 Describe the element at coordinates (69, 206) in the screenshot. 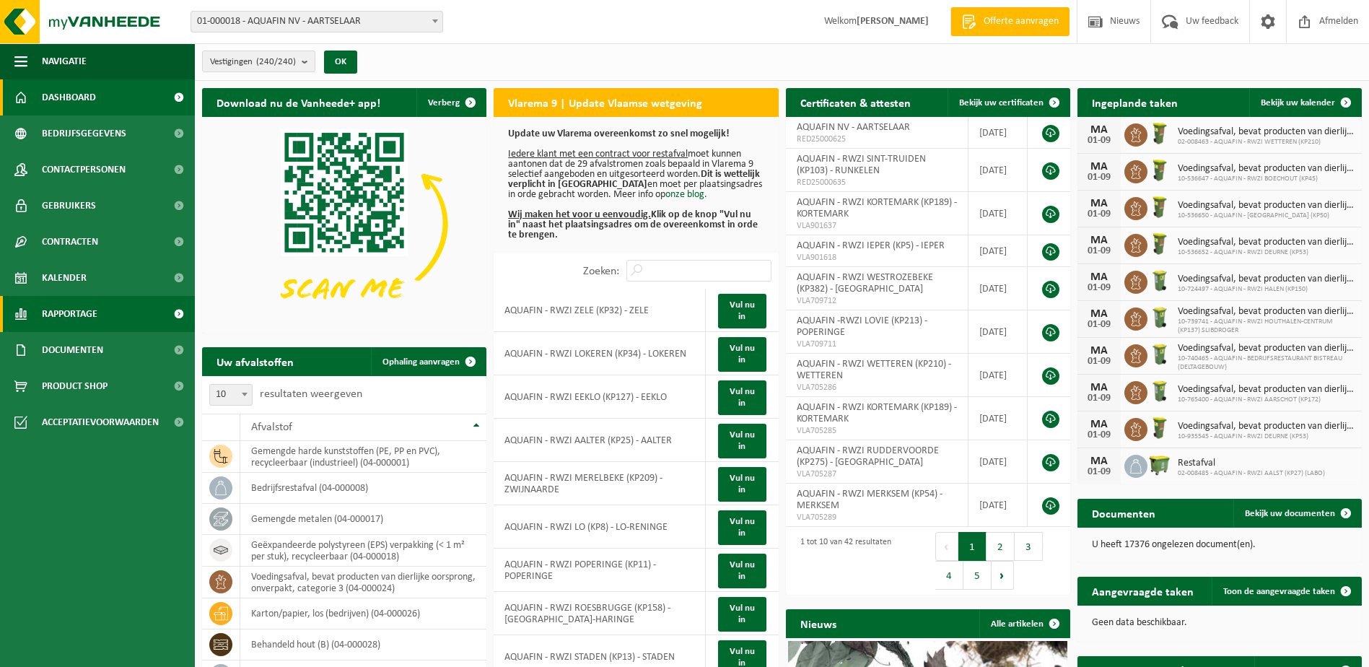

I see `span: Gebruikers` at that location.